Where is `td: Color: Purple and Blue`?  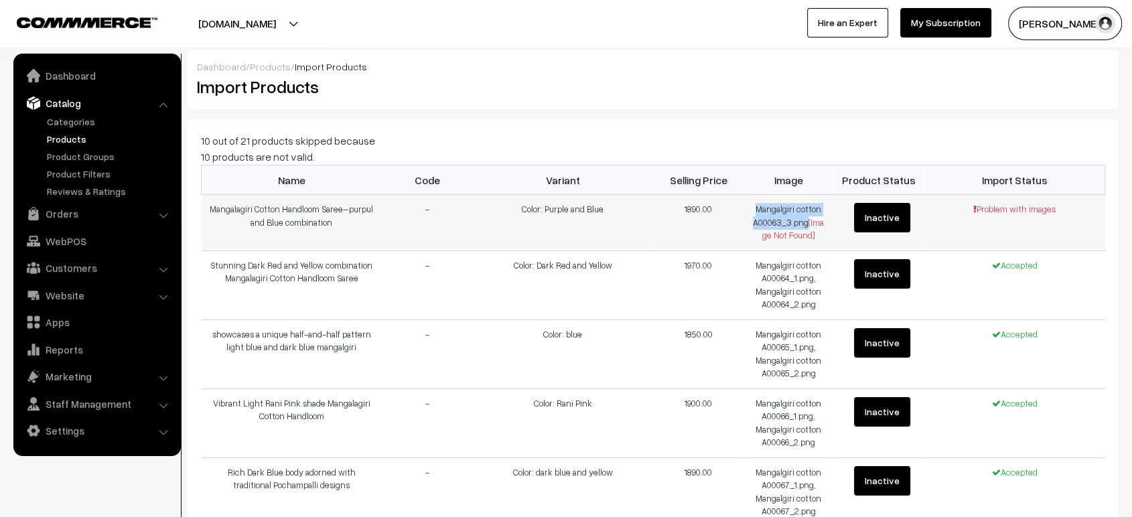
td: Color: Purple and Blue is located at coordinates (563, 223).